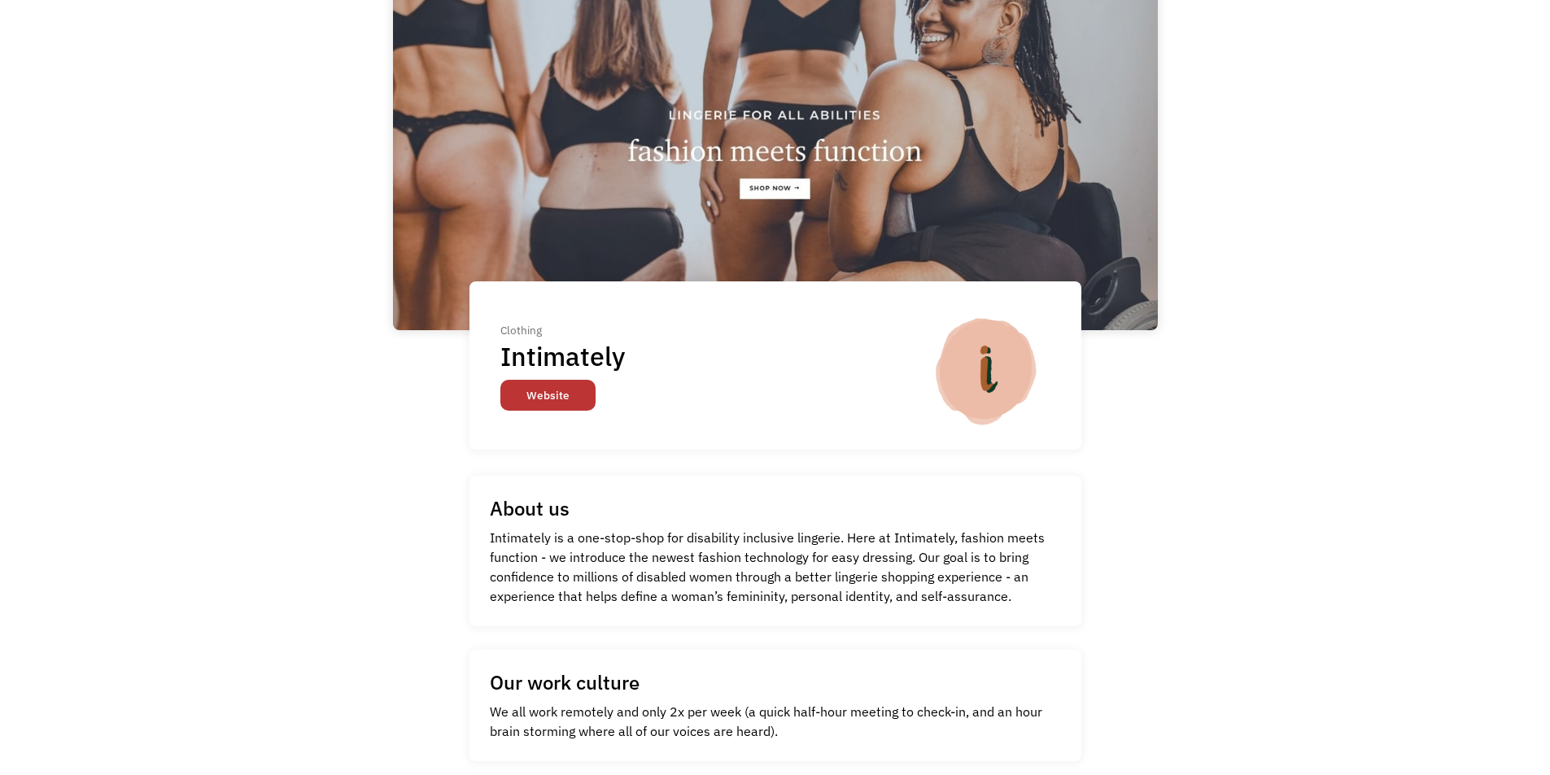 Image resolution: width=1550 pixels, height=775 pixels. Describe the element at coordinates (565, 682) in the screenshot. I see `h1: Our work culture` at that location.